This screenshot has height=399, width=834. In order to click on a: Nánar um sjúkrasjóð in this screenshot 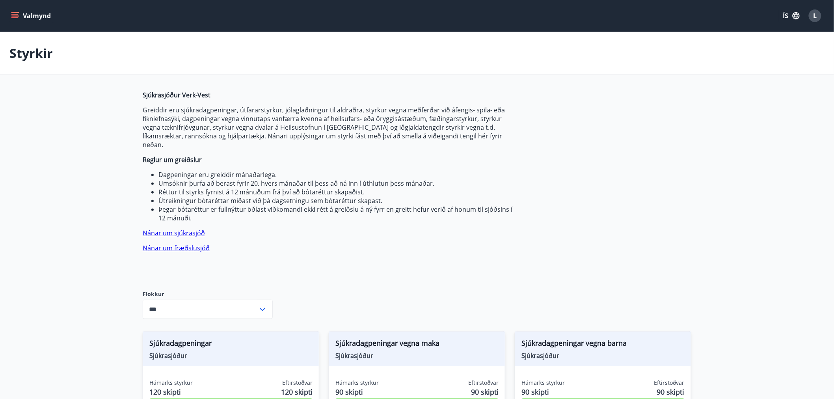, I will do `click(174, 233)`.